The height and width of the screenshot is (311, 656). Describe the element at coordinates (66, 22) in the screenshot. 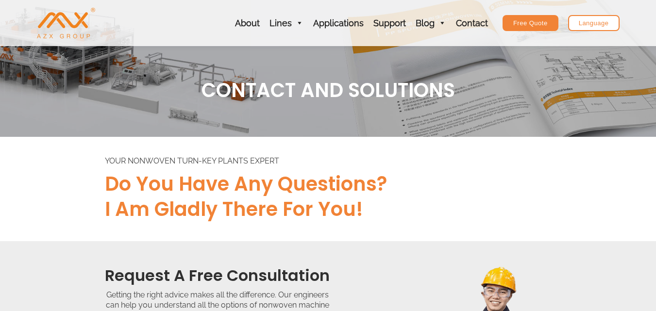

I see `a: AZX Nonwoven Machine` at that location.